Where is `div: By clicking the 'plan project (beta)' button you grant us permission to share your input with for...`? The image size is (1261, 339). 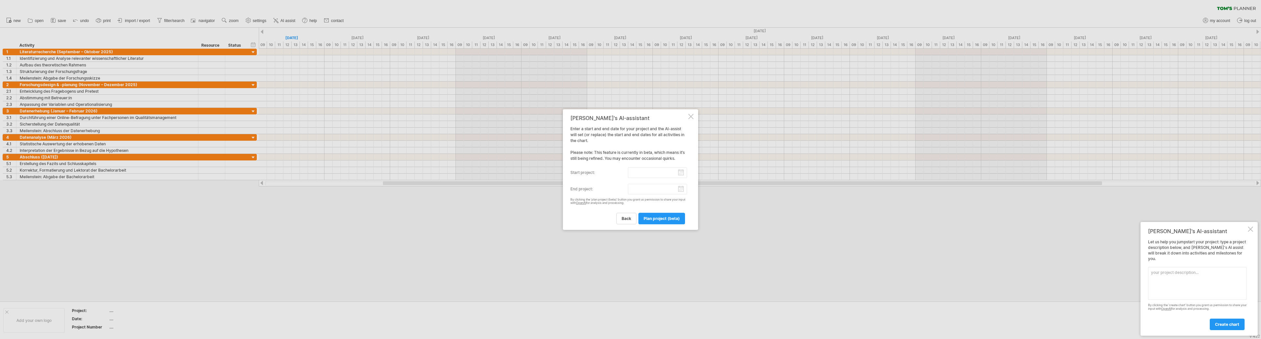
div: By clicking the 'plan project (beta)' button you grant us permission to share your input with for... is located at coordinates (628, 201).